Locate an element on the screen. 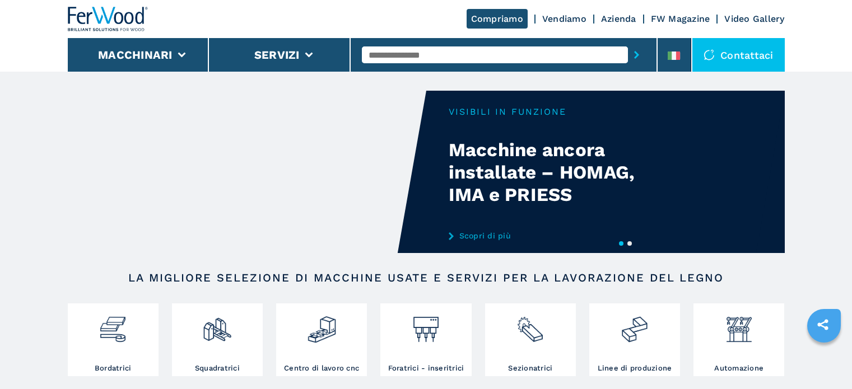 This screenshot has width=852, height=389. img: Ferwood is located at coordinates (108, 19).